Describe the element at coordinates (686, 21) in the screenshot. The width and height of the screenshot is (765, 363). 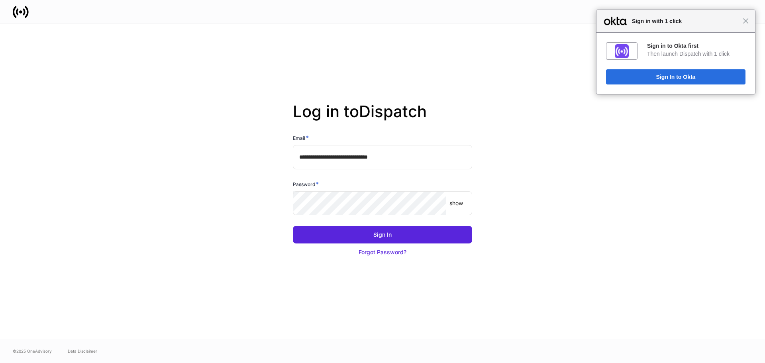
I see `span: Sign in with 1 click` at that location.